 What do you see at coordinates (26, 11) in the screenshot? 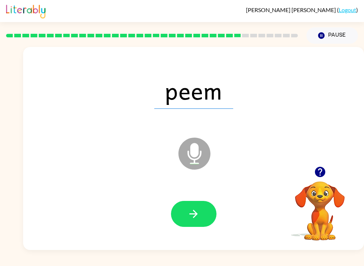
I see `img: Literably` at bounding box center [26, 11].